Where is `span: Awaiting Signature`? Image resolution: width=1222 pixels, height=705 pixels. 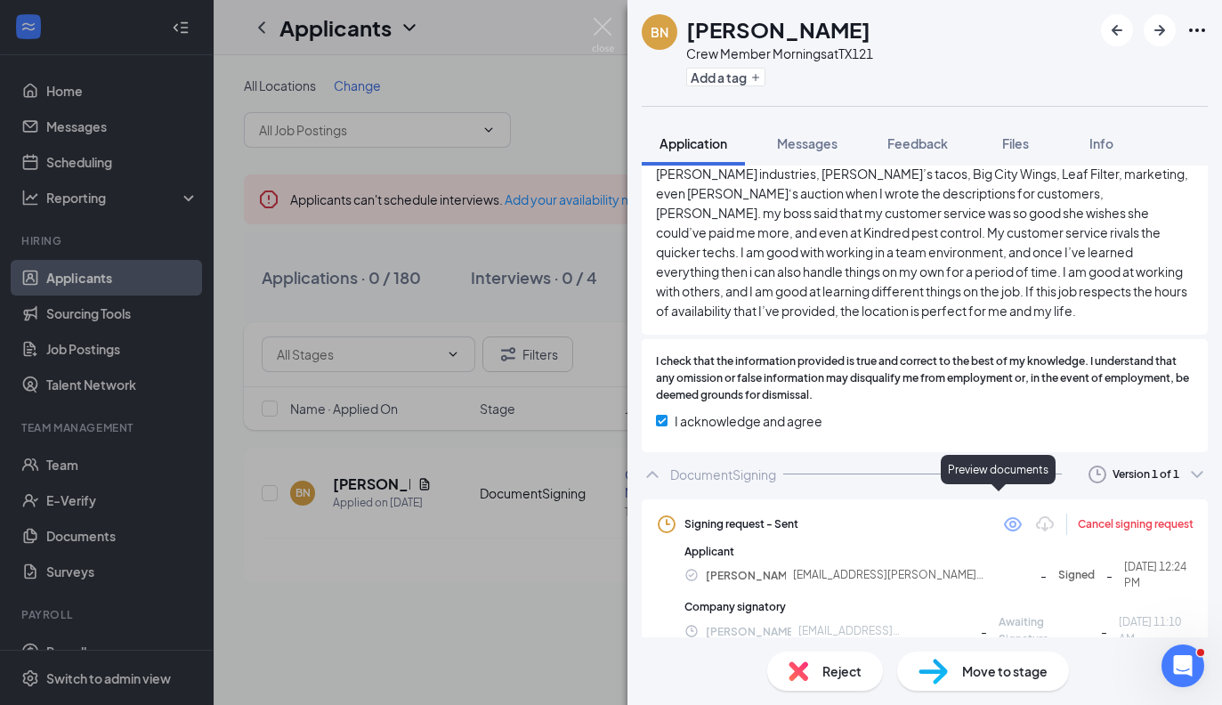
span: Awaiting Signature is located at coordinates (1044, 631).